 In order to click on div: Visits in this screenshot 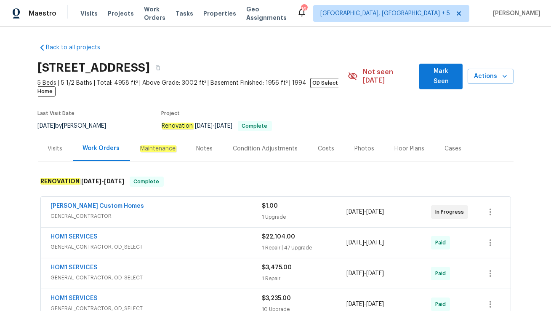, I will do `click(55, 149)`.